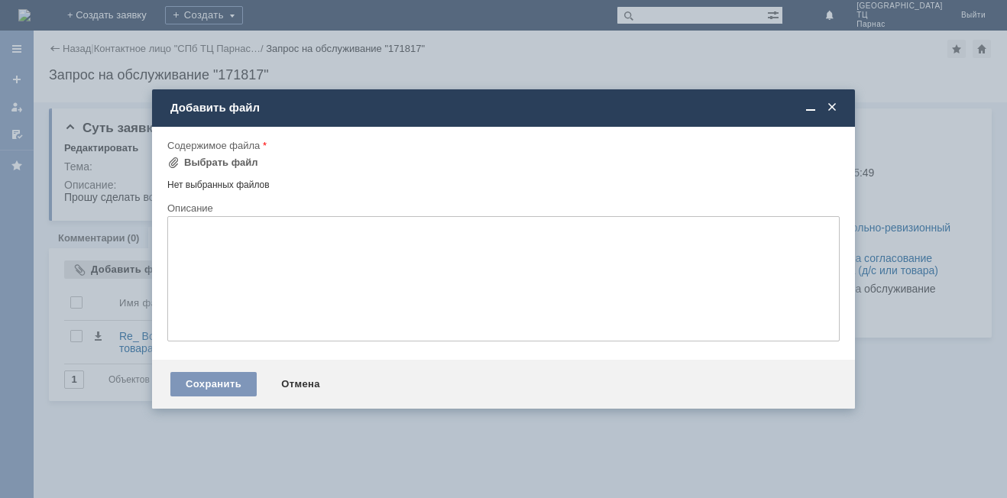  What do you see at coordinates (832, 108) in the screenshot?
I see `span: Закрыть` at bounding box center [832, 108].